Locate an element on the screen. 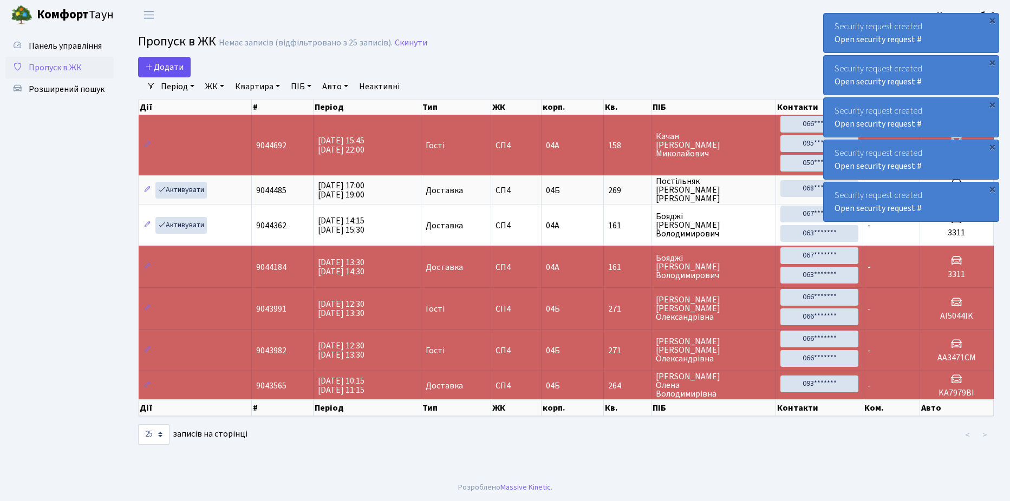  a: Період is located at coordinates (178, 87).